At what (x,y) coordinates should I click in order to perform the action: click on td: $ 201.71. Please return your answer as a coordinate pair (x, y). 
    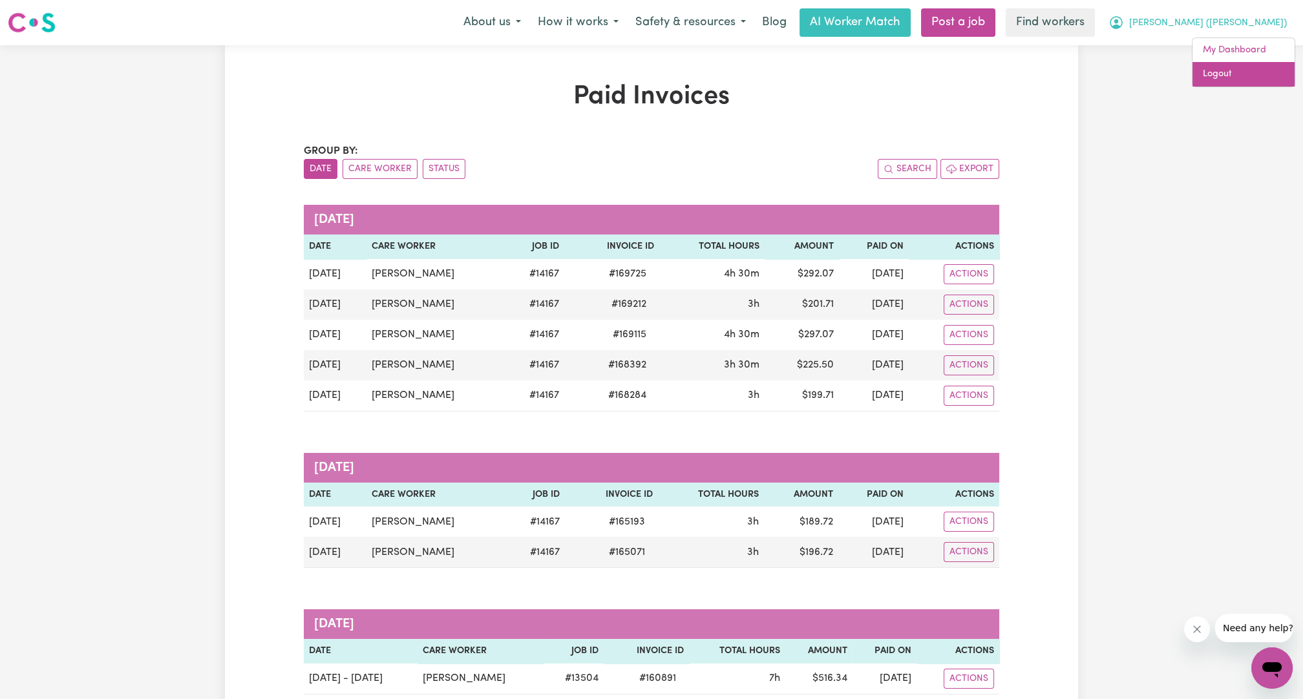
    Looking at the image, I should click on (801, 304).